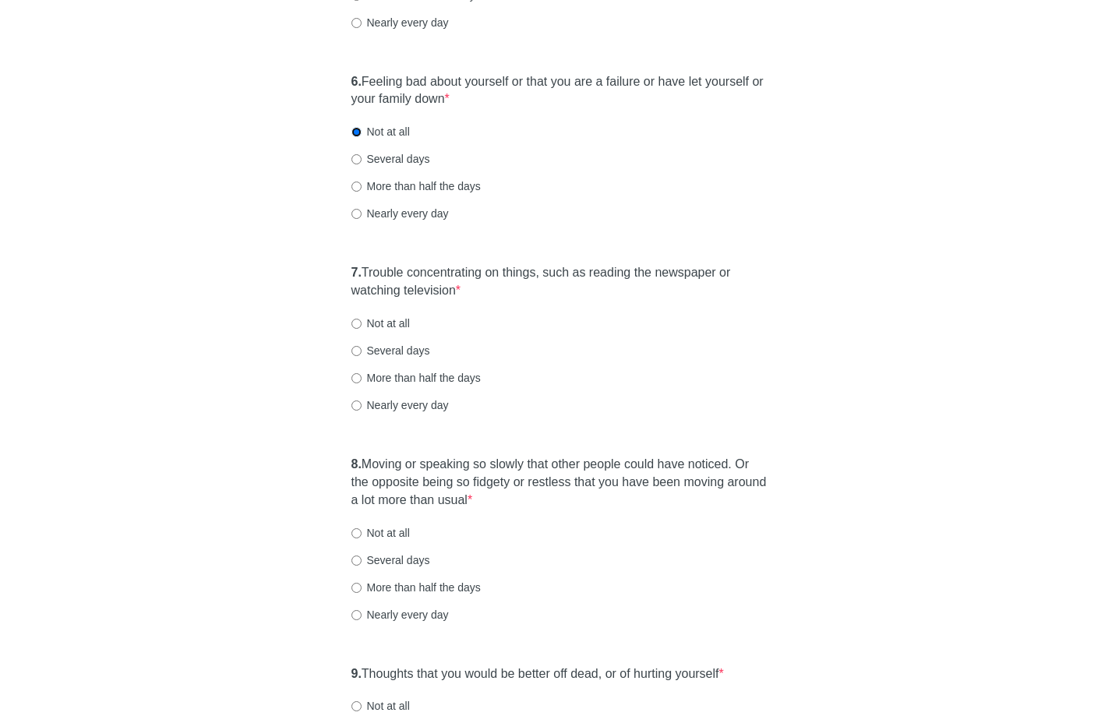 This screenshot has height=716, width=1119. What do you see at coordinates (356, 464) in the screenshot?
I see `strong: 8.` at bounding box center [356, 464].